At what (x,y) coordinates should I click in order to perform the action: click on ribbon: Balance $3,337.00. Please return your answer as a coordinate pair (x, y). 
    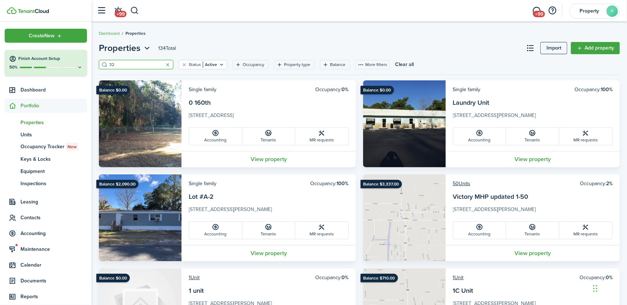
    Looking at the image, I should click on (381, 184).